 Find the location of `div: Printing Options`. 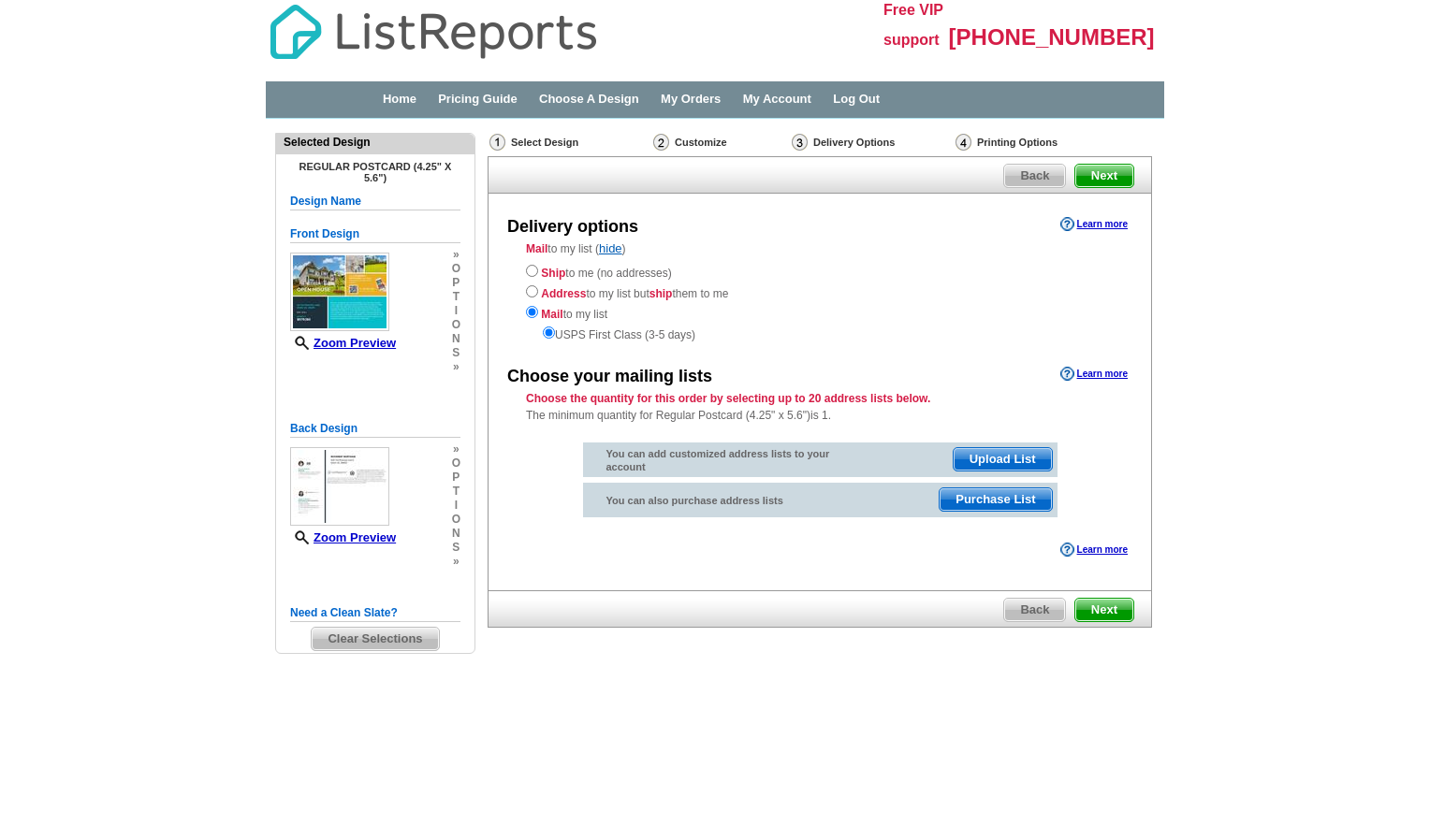

div: Printing Options is located at coordinates (1037, 142).